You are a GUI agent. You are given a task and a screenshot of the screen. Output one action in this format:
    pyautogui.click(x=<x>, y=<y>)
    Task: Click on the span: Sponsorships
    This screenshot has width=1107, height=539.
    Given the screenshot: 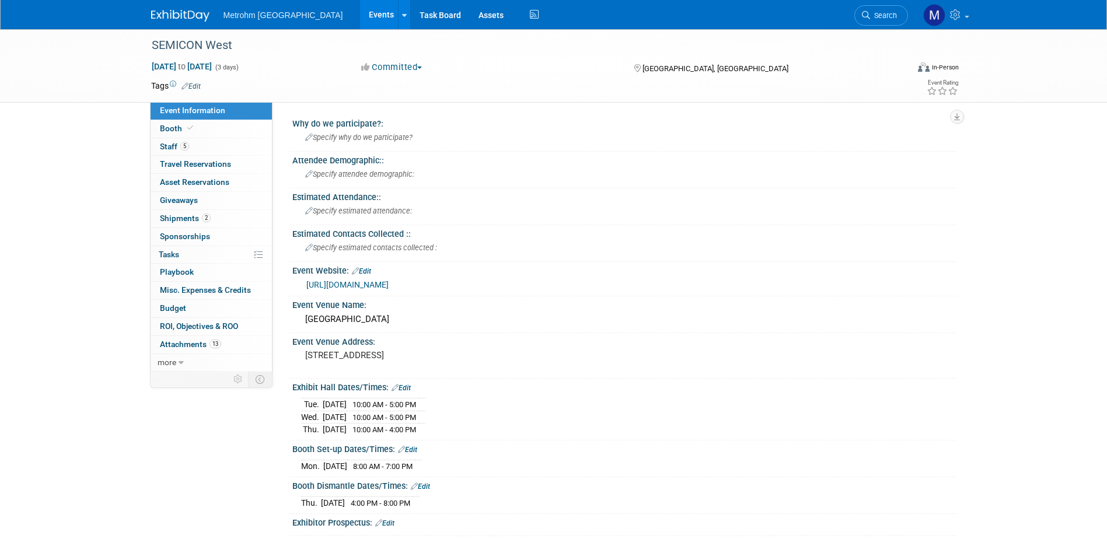 What is the action you would take?
    pyautogui.click(x=185, y=236)
    